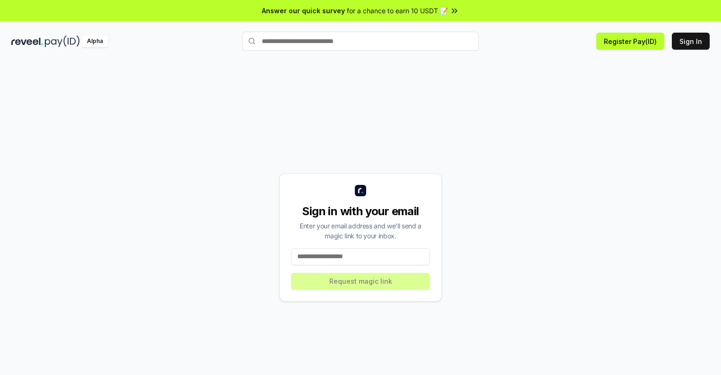 Image resolution: width=721 pixels, height=375 pixels. What do you see at coordinates (360, 211) in the screenshot?
I see `div: Sign in with your email` at bounding box center [360, 211].